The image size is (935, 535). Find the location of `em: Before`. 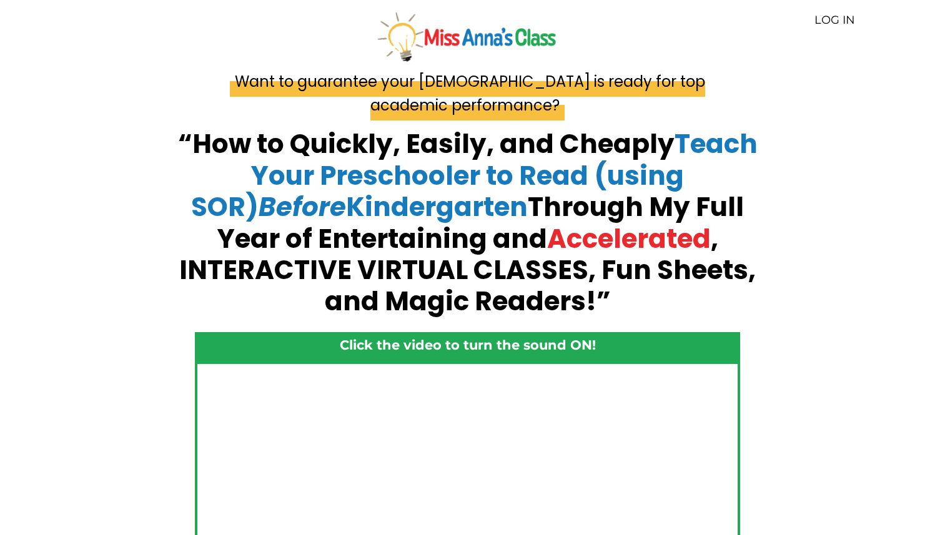

em: Before is located at coordinates (302, 207).